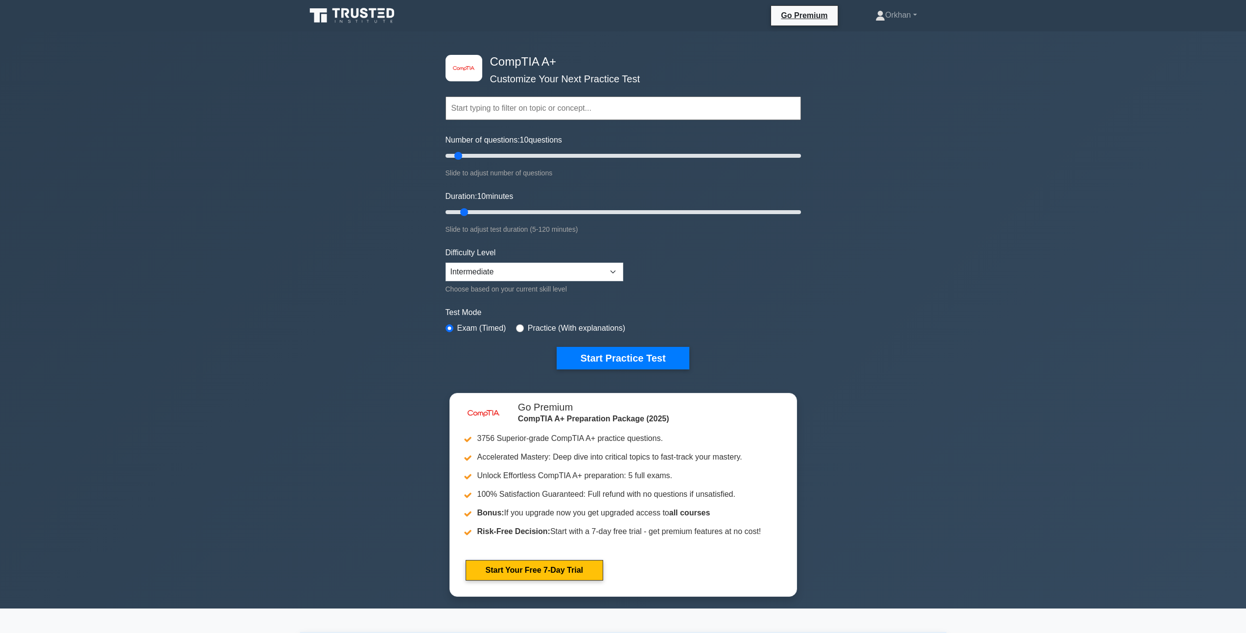 The width and height of the screenshot is (1246, 633). I want to click on label: Number of questions: questions, so click(504, 140).